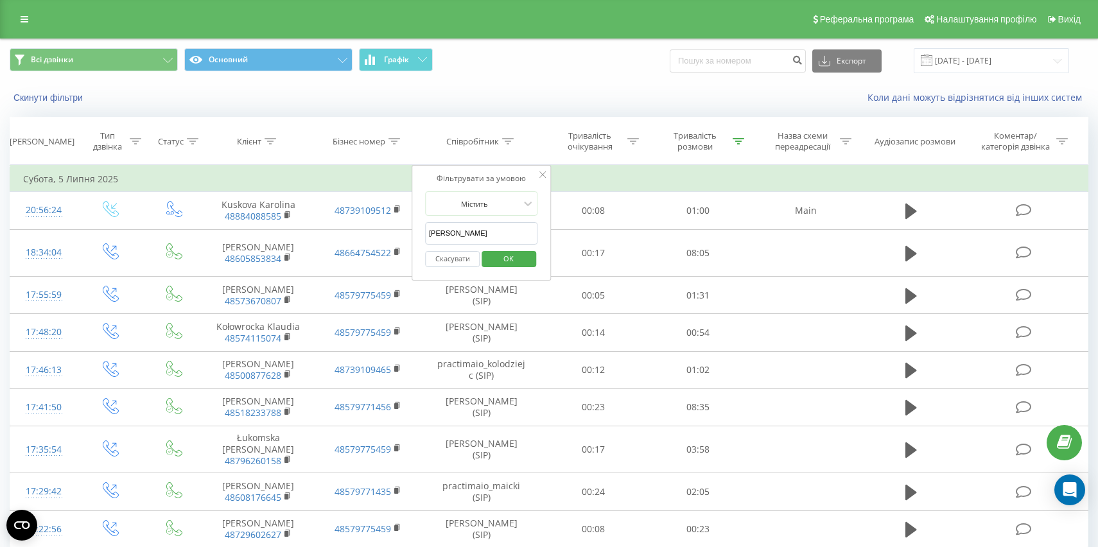 This screenshot has height=547, width=1098. Describe the element at coordinates (699, 450) in the screenshot. I see `td: 03:58` at that location.